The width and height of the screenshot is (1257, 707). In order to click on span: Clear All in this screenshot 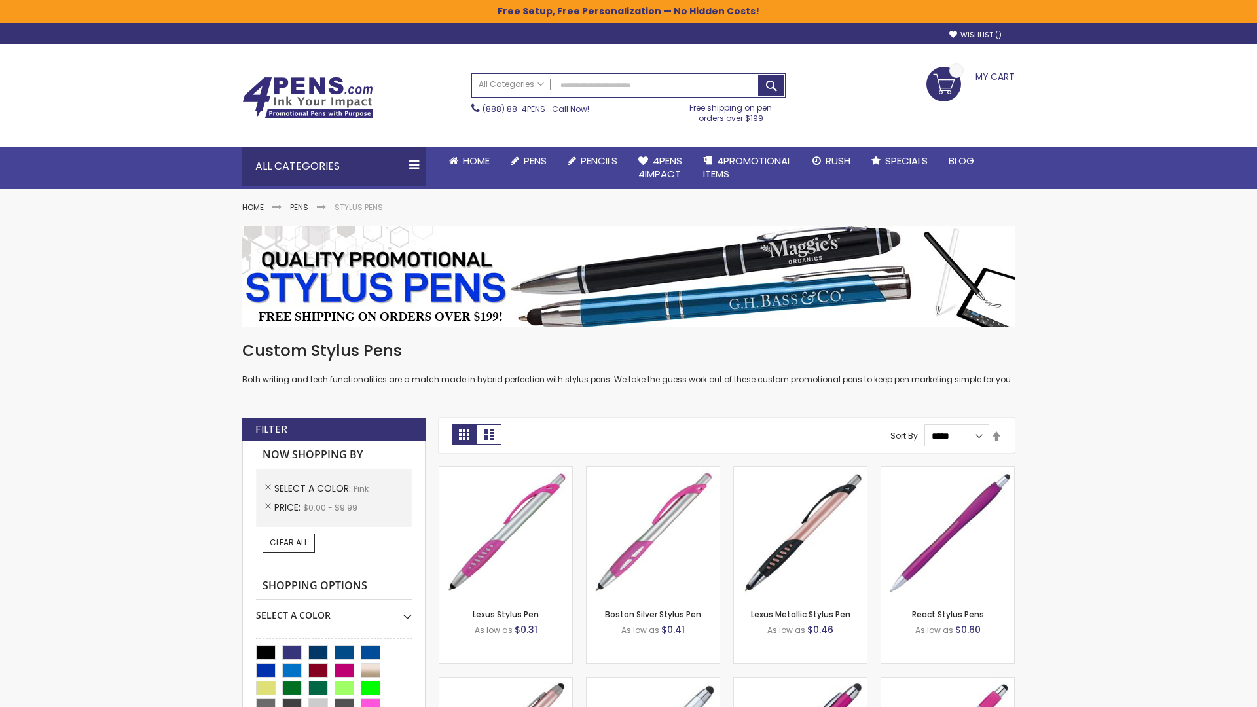, I will do `click(289, 542)`.